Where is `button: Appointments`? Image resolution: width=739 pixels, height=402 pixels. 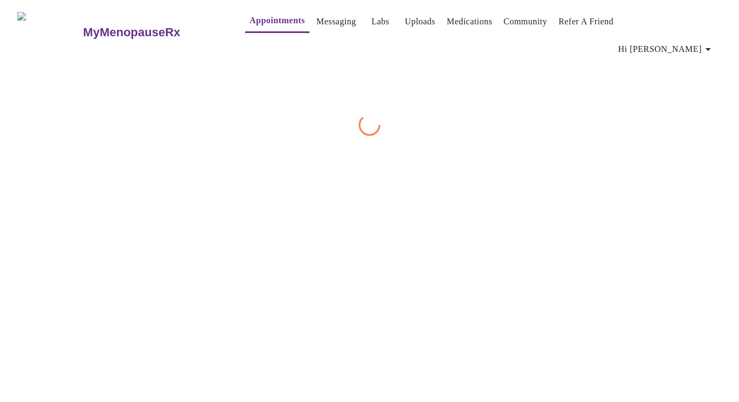
button: Appointments is located at coordinates (277, 21).